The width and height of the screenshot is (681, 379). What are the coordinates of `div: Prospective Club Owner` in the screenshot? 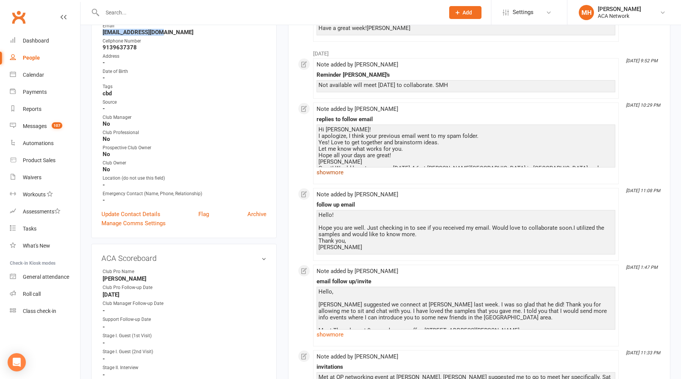 It's located at (184, 148).